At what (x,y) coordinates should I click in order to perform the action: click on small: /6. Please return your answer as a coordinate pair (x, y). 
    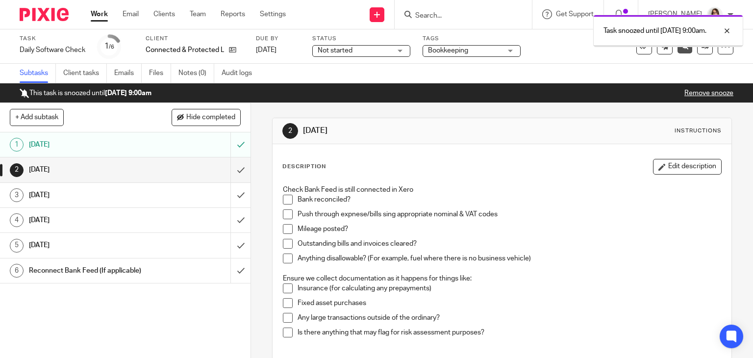
    Looking at the image, I should click on (111, 47).